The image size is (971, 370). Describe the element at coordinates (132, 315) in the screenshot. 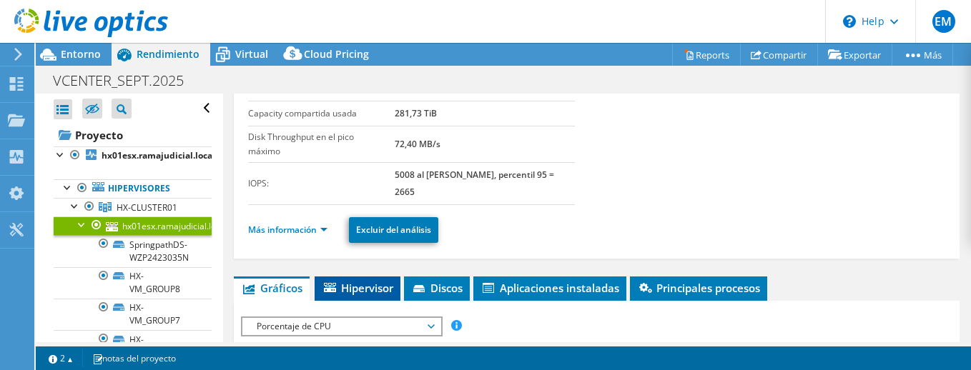

I see `a: HX-VM_GROUP7` at that location.